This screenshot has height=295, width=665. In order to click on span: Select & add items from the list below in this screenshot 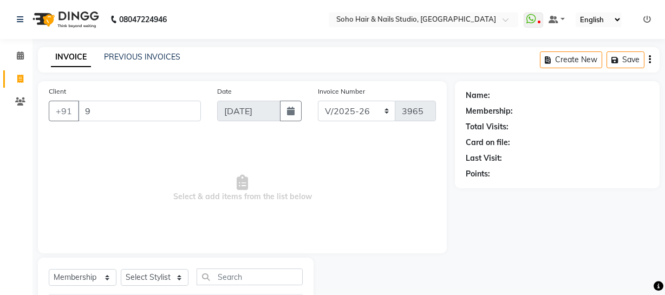, I will do `click(242, 188)`.